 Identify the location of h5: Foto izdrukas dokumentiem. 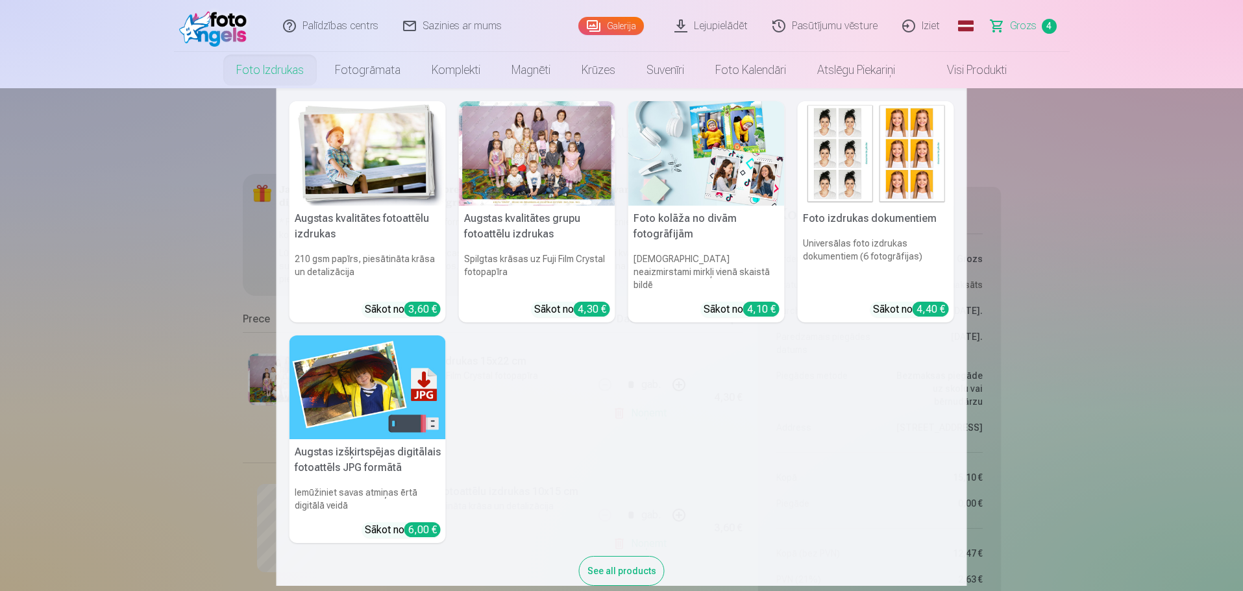
(876, 219).